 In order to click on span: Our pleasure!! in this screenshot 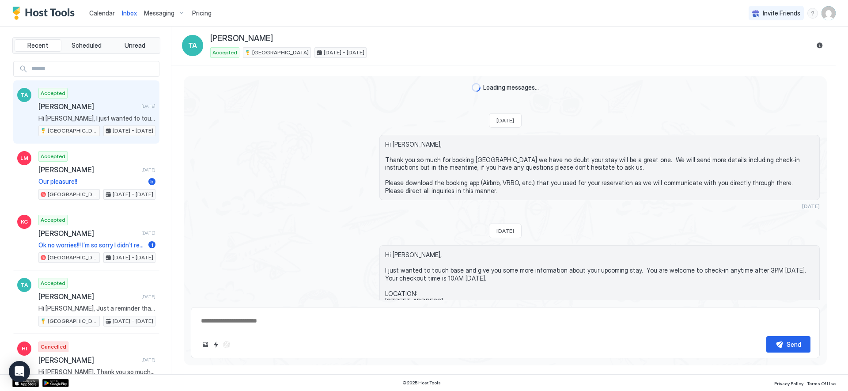, I will do `click(91, 182)`.